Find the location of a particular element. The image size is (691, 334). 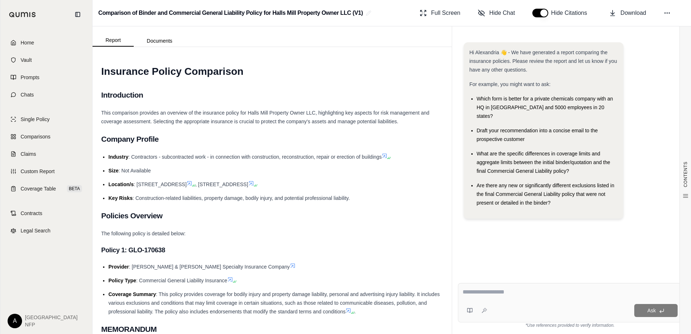

span: Key Risks is located at coordinates (120, 198).